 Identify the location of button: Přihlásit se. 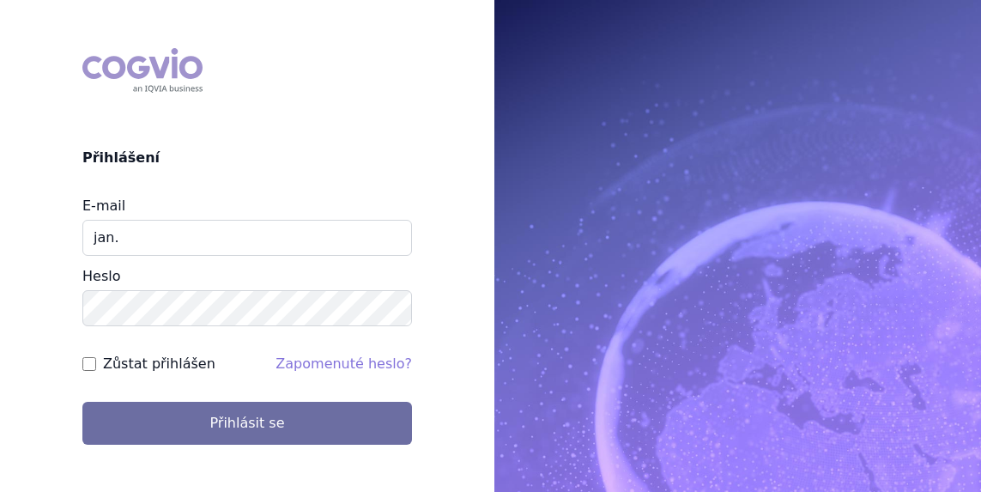
(247, 423).